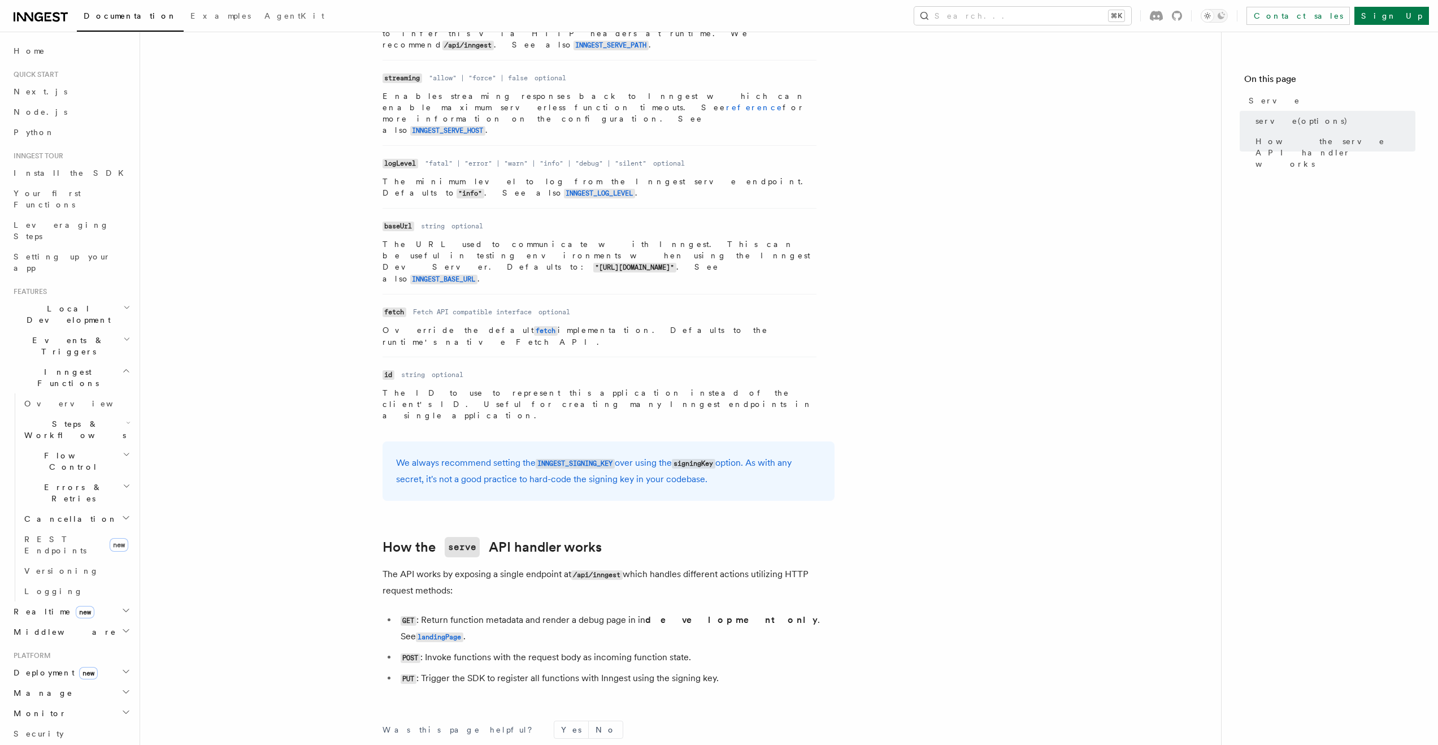  I want to click on strong: development only, so click(731, 619).